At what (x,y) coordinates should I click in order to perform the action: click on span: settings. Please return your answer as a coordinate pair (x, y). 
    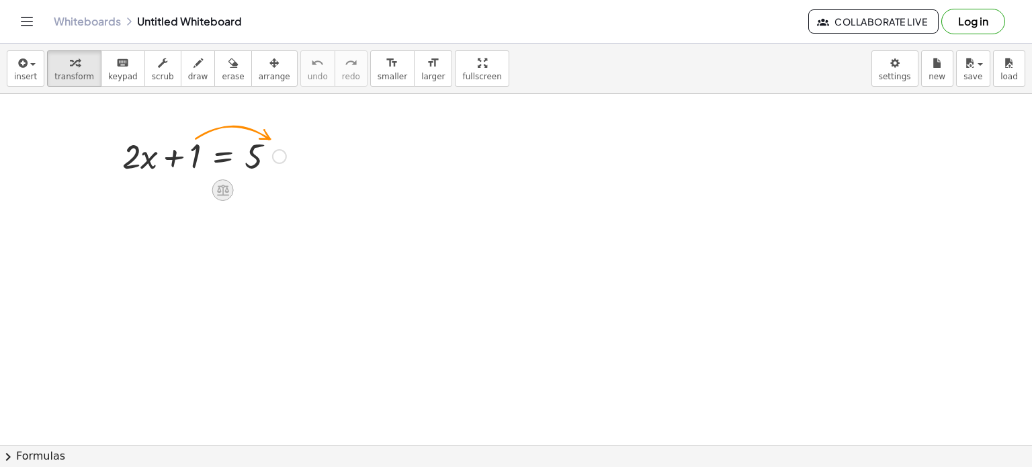
    Looking at the image, I should click on (895, 77).